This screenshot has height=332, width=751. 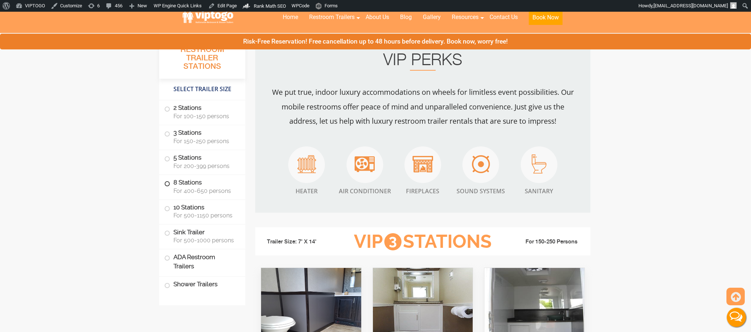 What do you see at coordinates (423, 242) in the screenshot?
I see `h3: VIP Stations` at bounding box center [423, 242].